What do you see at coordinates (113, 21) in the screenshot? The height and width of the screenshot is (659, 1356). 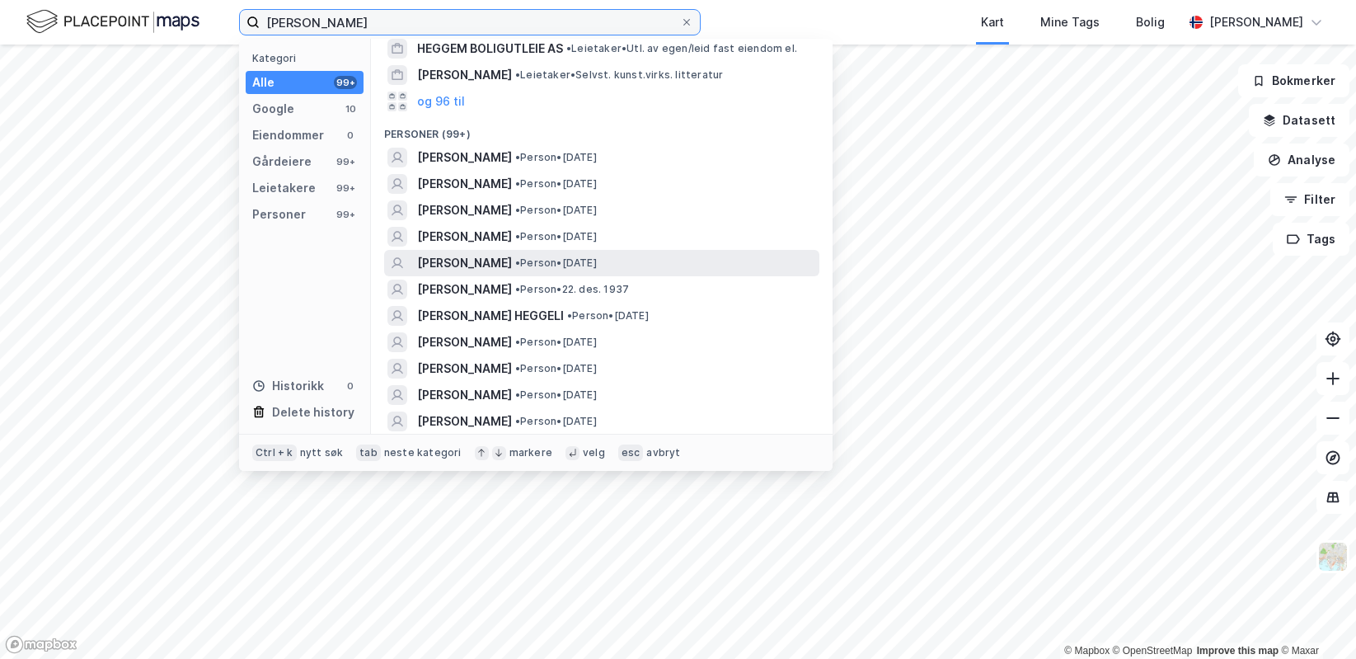 I see `img: logo.f888ab2527a4732fd821a326f86c7f29.svg` at bounding box center [113, 21].